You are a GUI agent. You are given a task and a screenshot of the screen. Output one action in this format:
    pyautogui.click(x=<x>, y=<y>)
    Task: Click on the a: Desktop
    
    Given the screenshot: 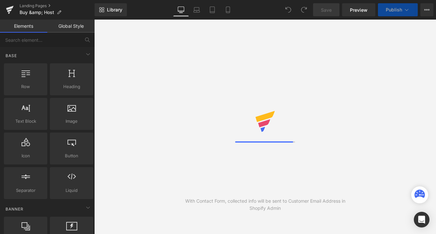 What is the action you would take?
    pyautogui.click(x=181, y=10)
    